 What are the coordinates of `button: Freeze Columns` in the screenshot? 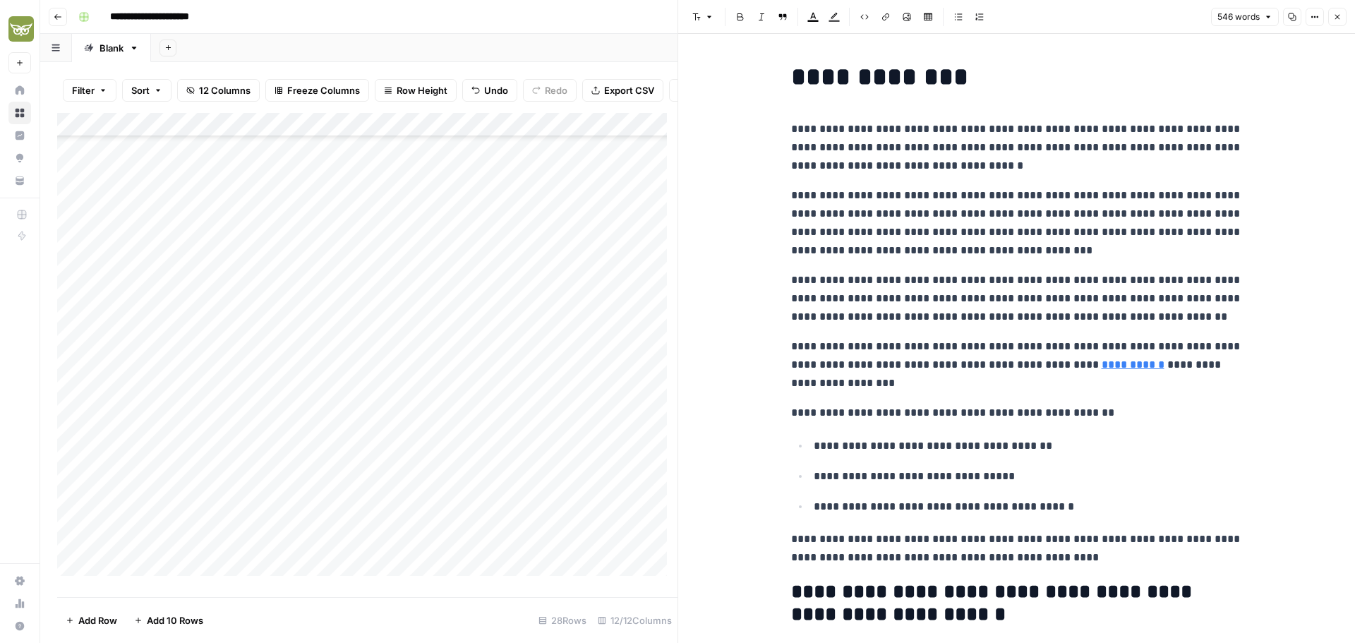 It's located at (317, 90).